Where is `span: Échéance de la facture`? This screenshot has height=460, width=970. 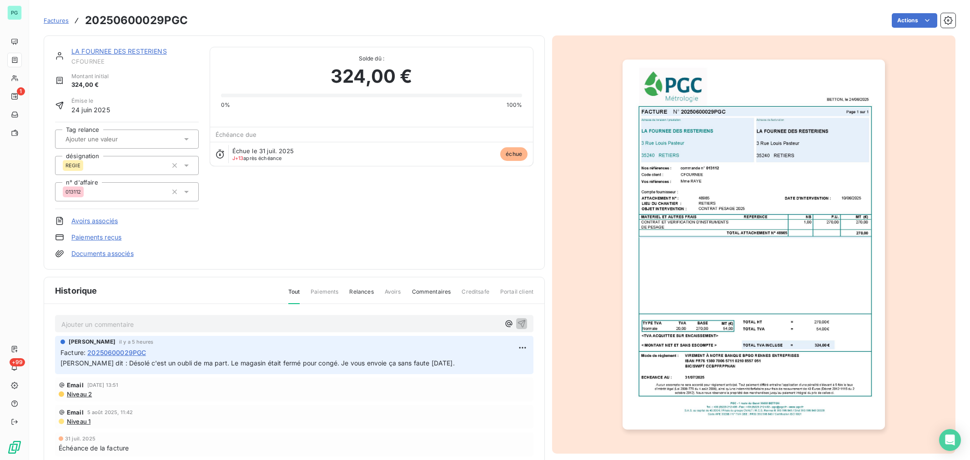
span: Échéance de la facture is located at coordinates (94, 448).